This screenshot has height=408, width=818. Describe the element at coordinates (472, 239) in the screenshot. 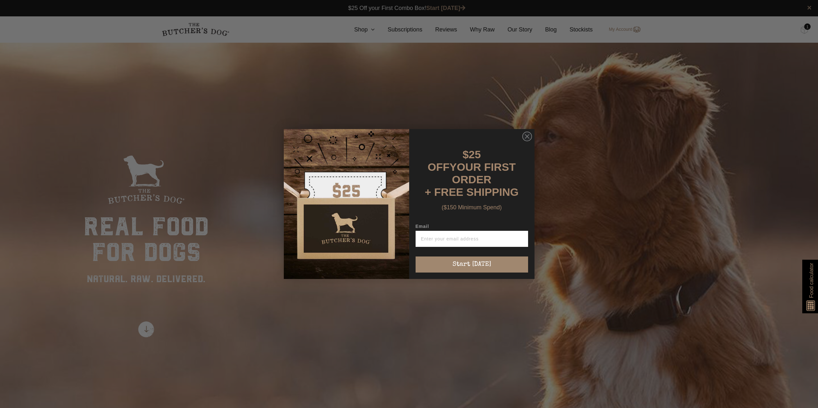

I see `input: Enter your email address` at that location.